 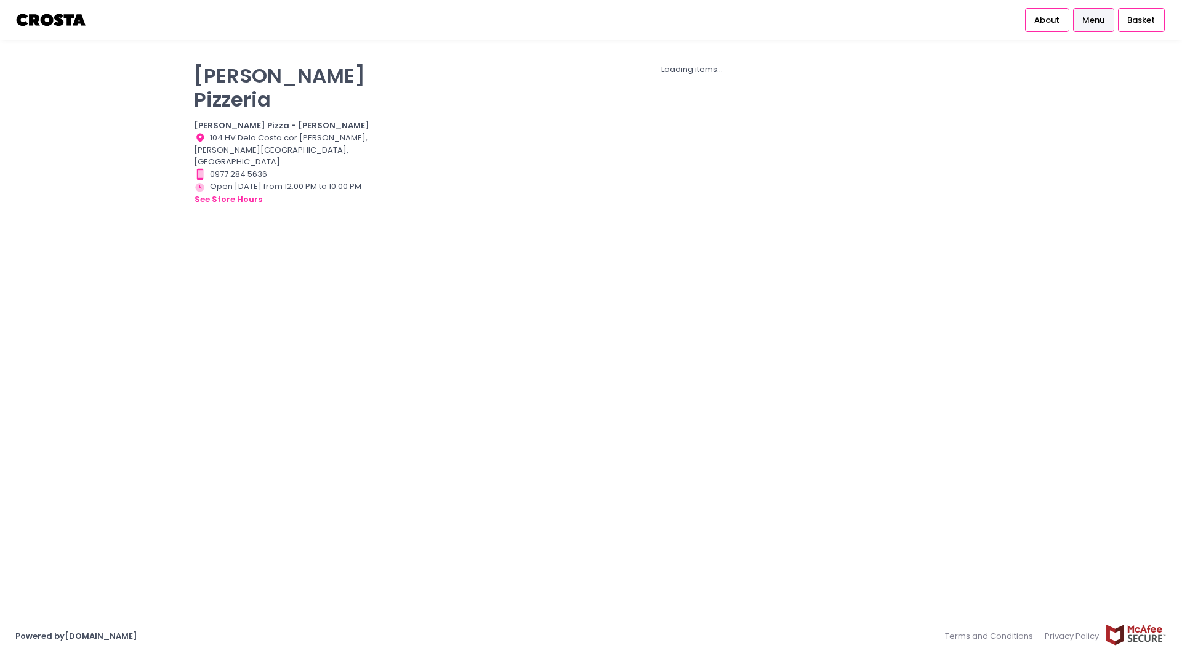 What do you see at coordinates (1141, 20) in the screenshot?
I see `span: Basket` at bounding box center [1141, 20].